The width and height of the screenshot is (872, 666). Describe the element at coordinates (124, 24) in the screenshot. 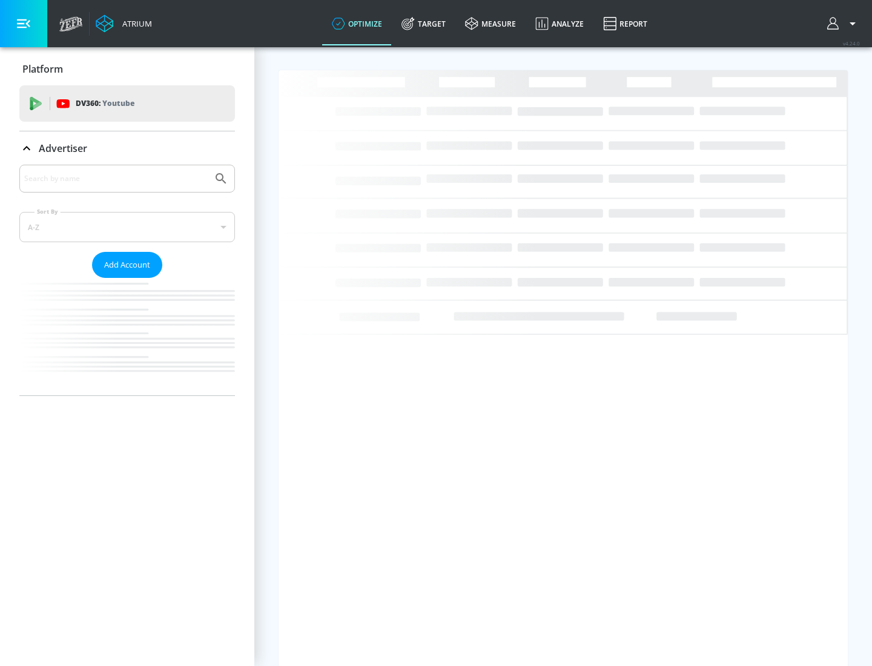

I see `a: Atrium` at that location.